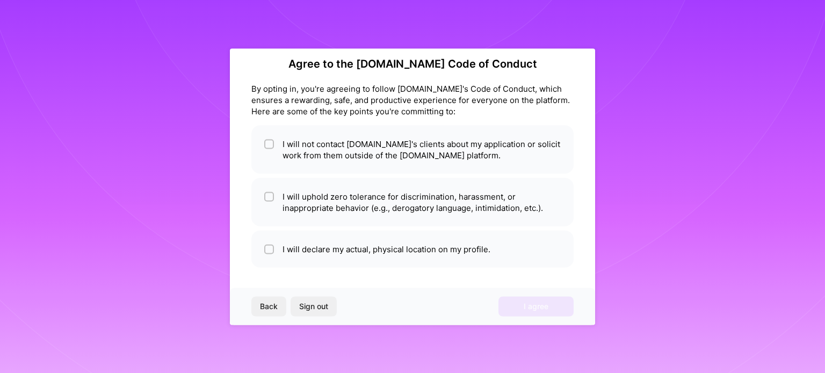  I want to click on li: I will declare my actual, physical location on my profile., so click(413, 249).